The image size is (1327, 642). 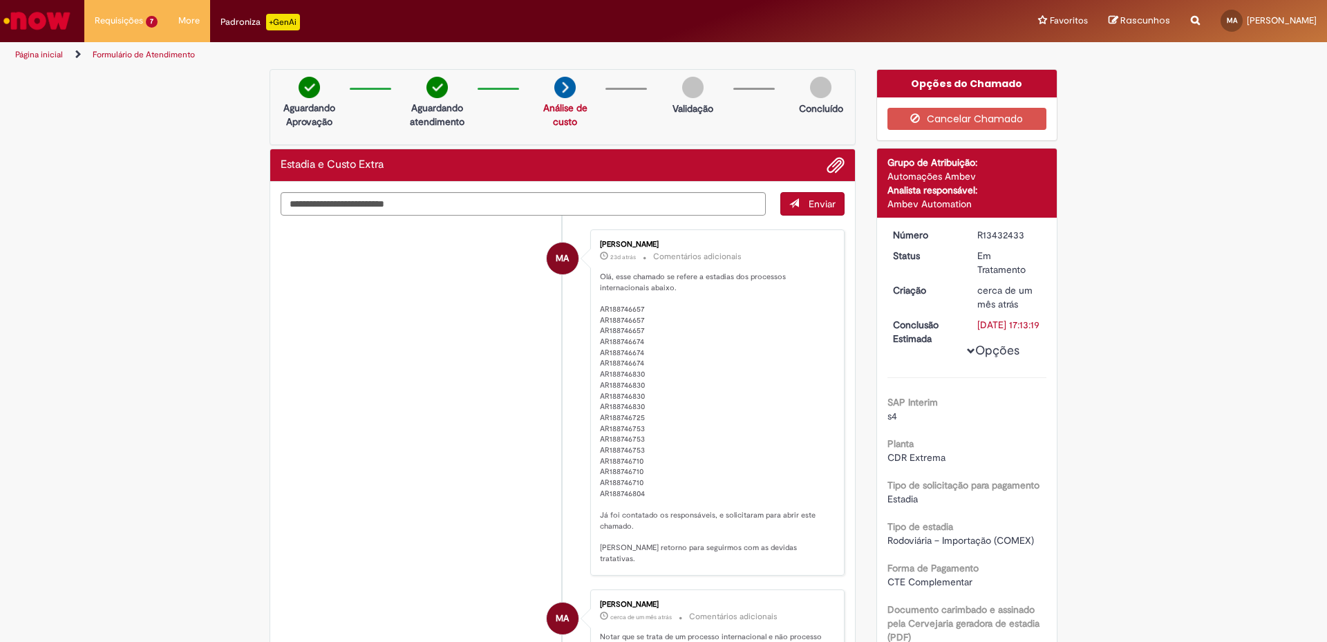 I want to click on a: Rascunhos, so click(x=1139, y=21).